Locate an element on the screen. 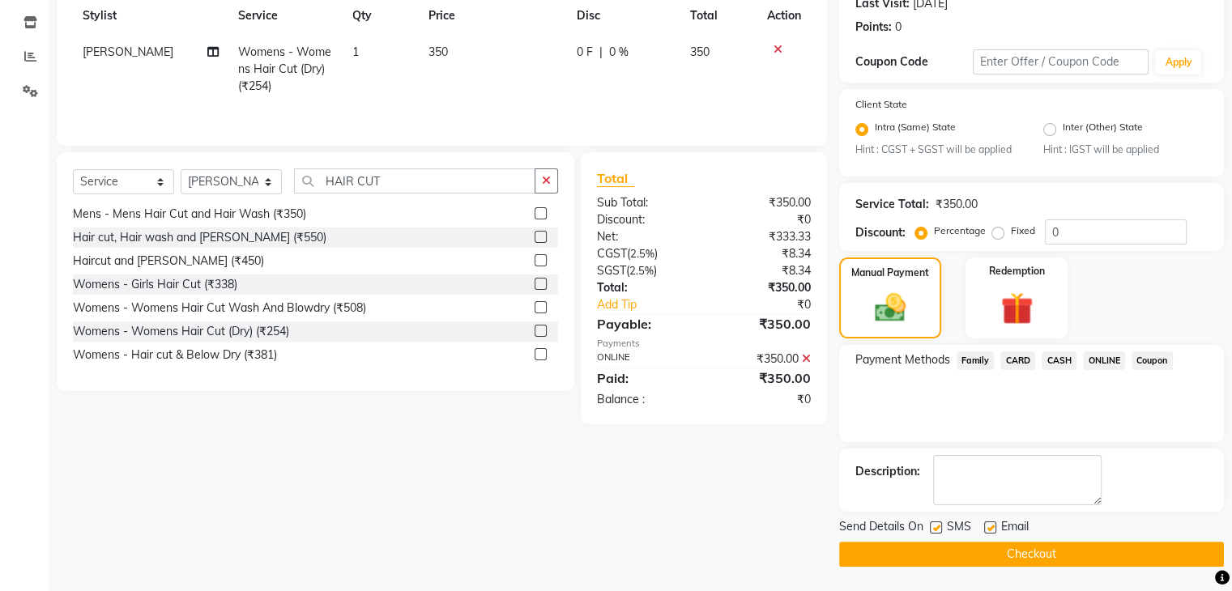  div: Mens - Mens Hair Cut and Hair Wash (₹350) is located at coordinates (190, 214).